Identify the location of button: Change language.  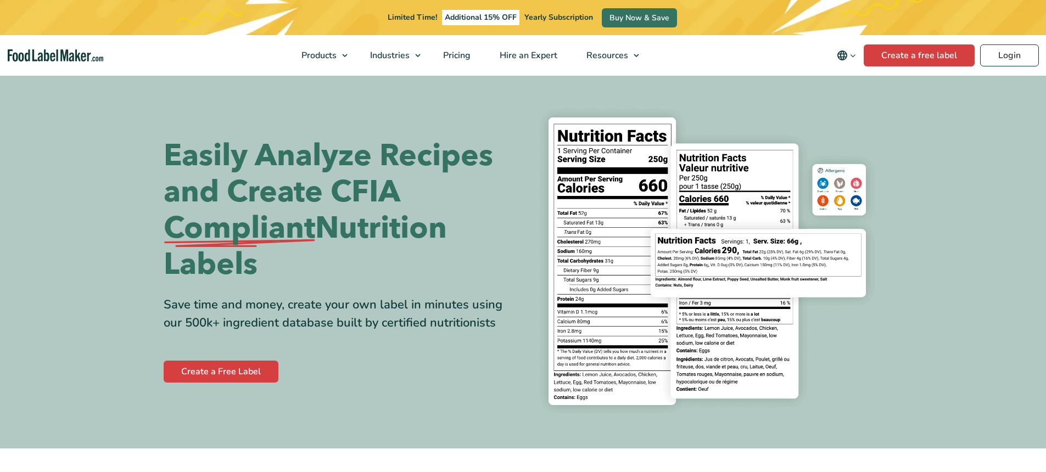
(847, 55).